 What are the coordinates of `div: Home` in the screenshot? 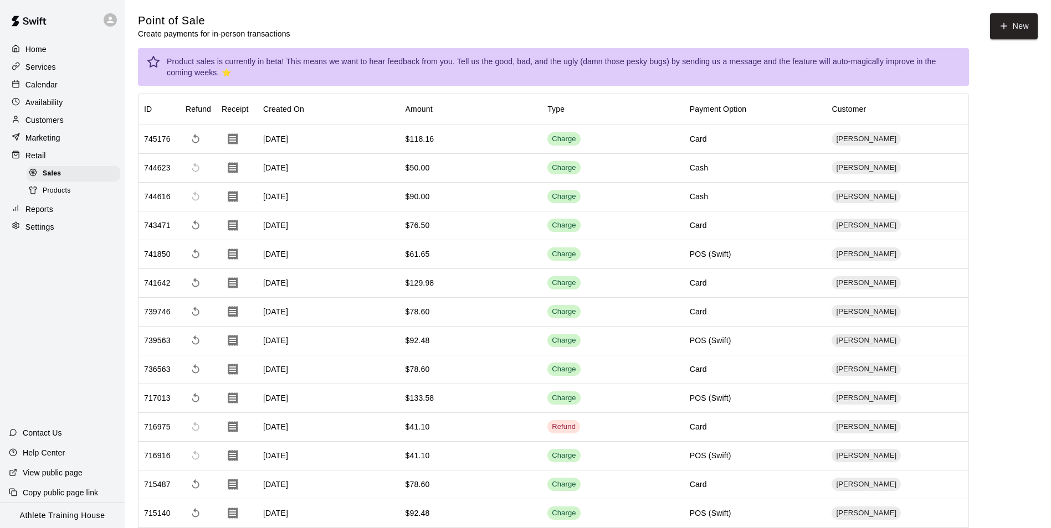 It's located at (62, 49).